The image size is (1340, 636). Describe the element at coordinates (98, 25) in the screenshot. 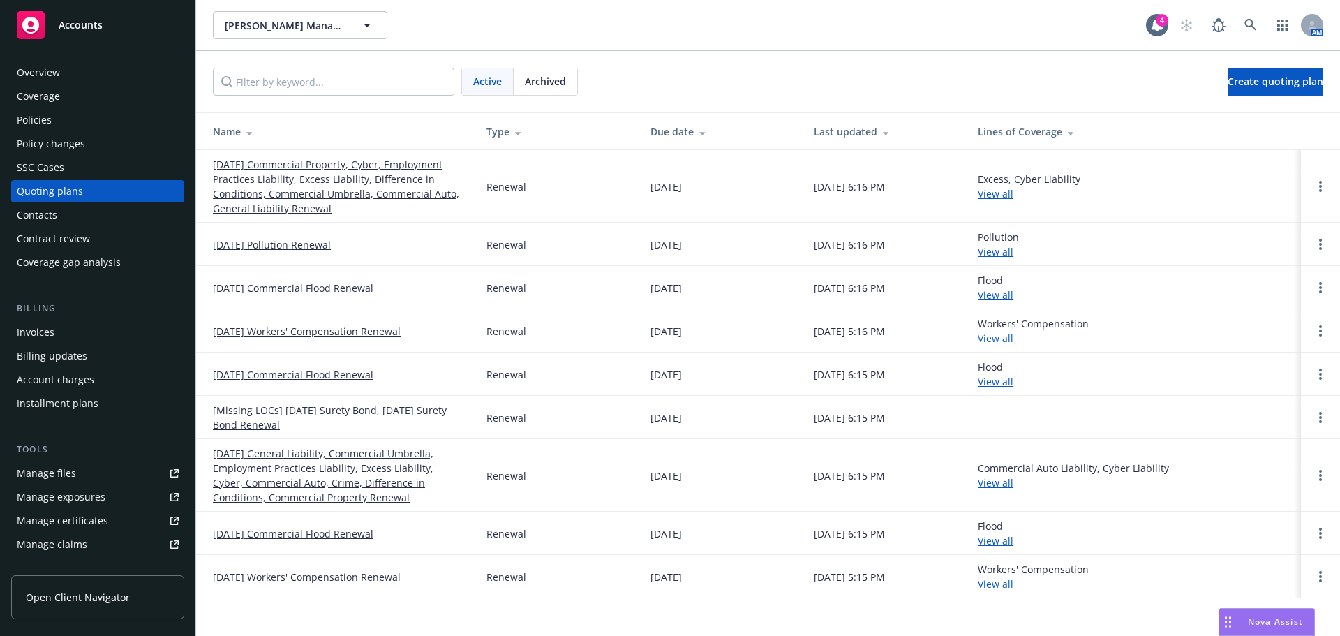

I see `a: Accounts` at that location.